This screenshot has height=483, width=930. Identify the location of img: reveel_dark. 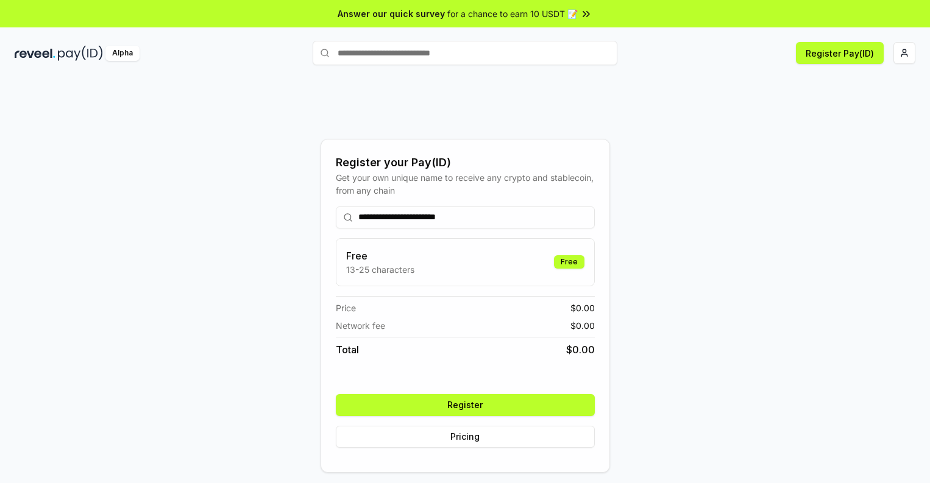
(35, 53).